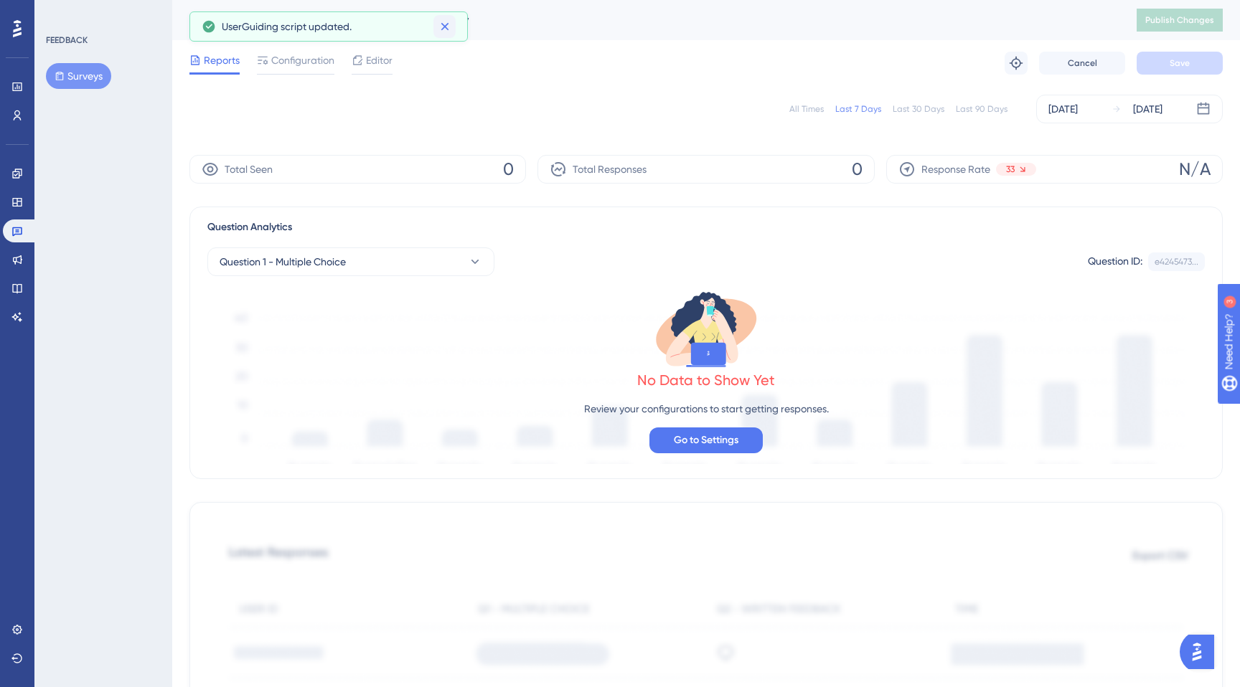  Describe the element at coordinates (706, 380) in the screenshot. I see `div: No Data to Show Yet` at that location.